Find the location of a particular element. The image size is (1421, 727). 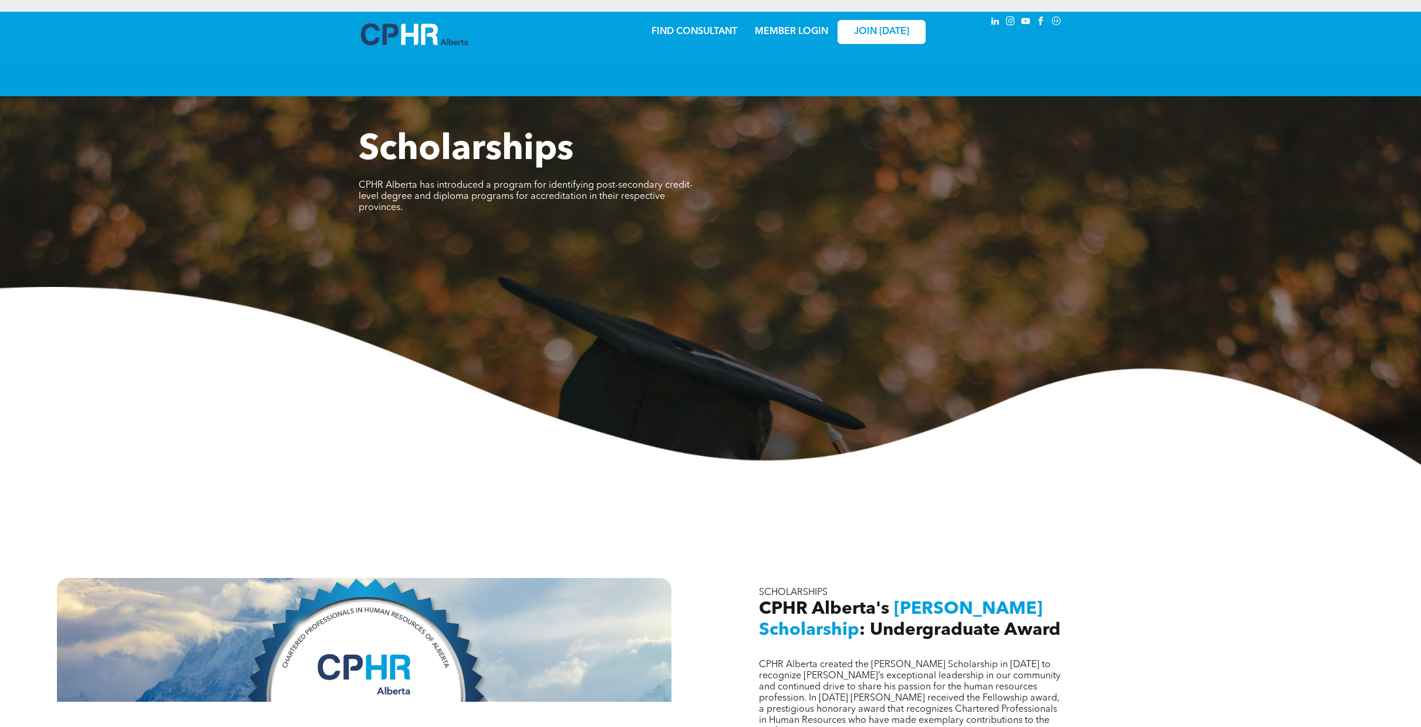

span: Scholarships is located at coordinates (466, 150).